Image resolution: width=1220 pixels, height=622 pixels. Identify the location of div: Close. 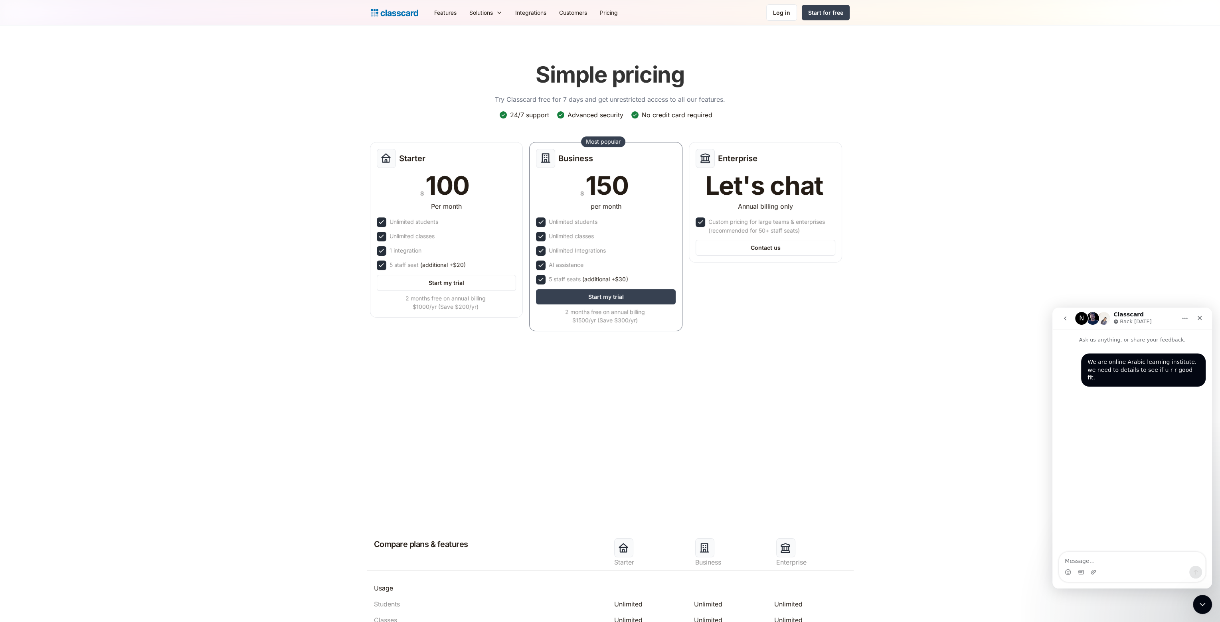
(147, 10).